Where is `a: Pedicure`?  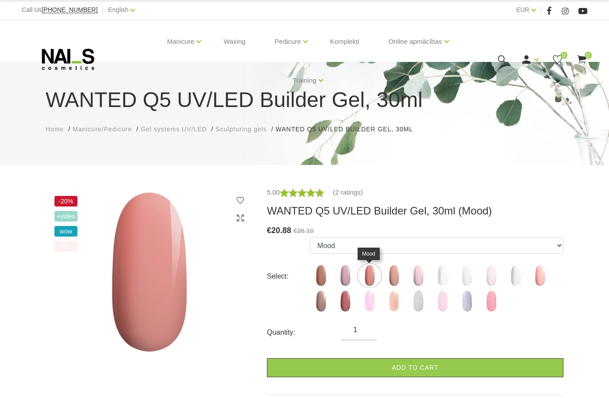 a: Pedicure is located at coordinates (287, 42).